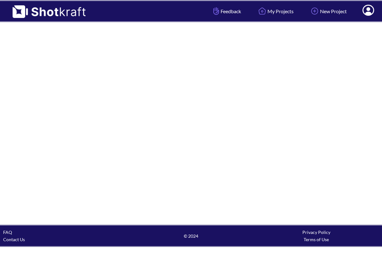 The width and height of the screenshot is (382, 261). What do you see at coordinates (216, 11) in the screenshot?
I see `img: Hand Icon` at bounding box center [216, 11].